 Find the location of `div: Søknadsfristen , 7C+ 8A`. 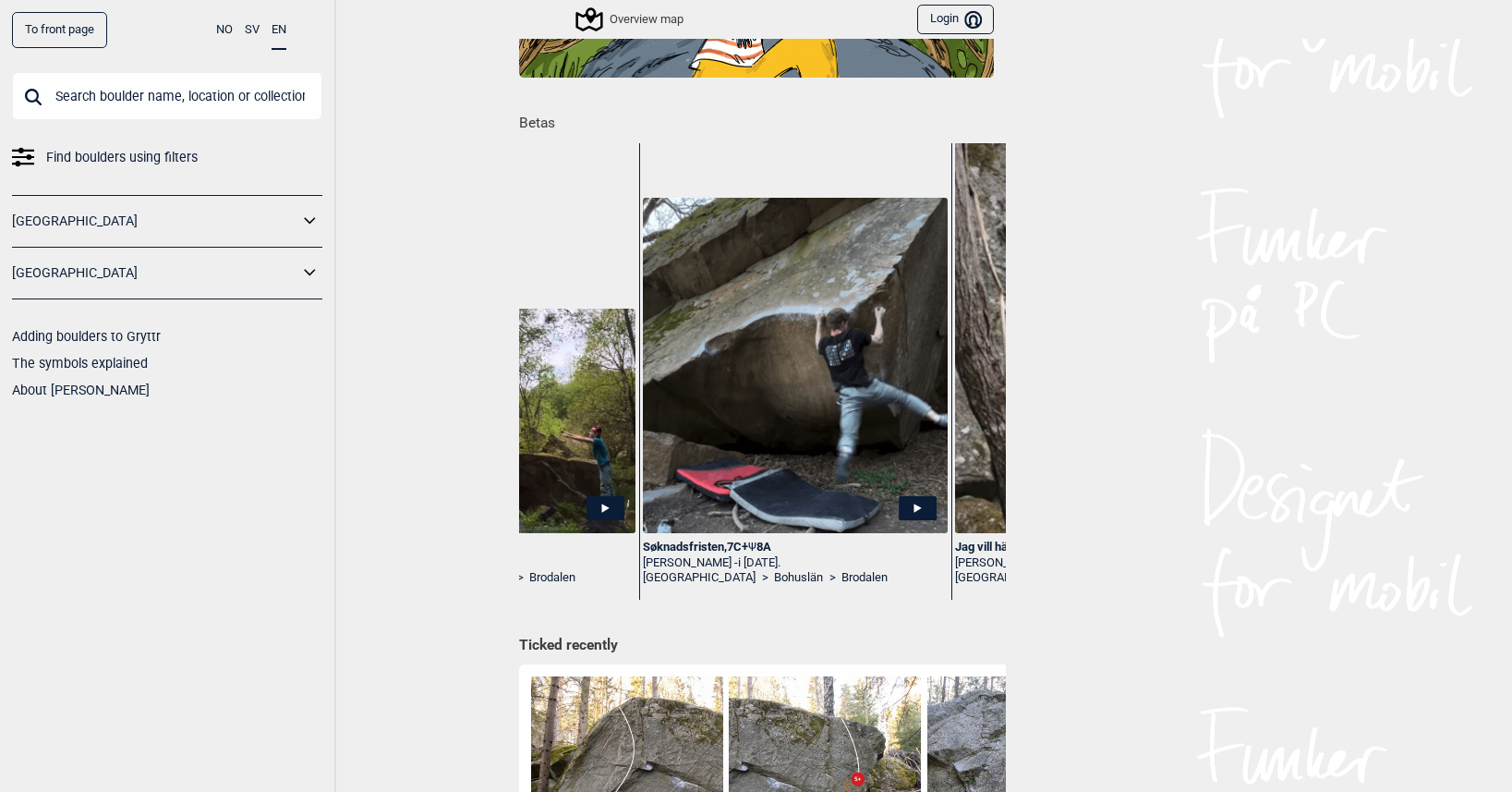

div: Søknadsfristen , 7C+ 8A is located at coordinates (795, 547).